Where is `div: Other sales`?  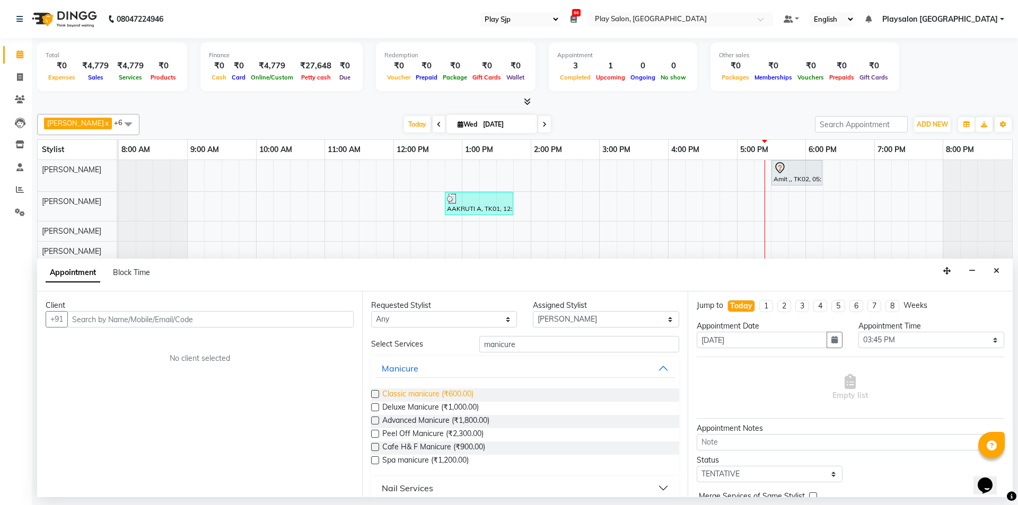 div: Other sales is located at coordinates (805, 55).